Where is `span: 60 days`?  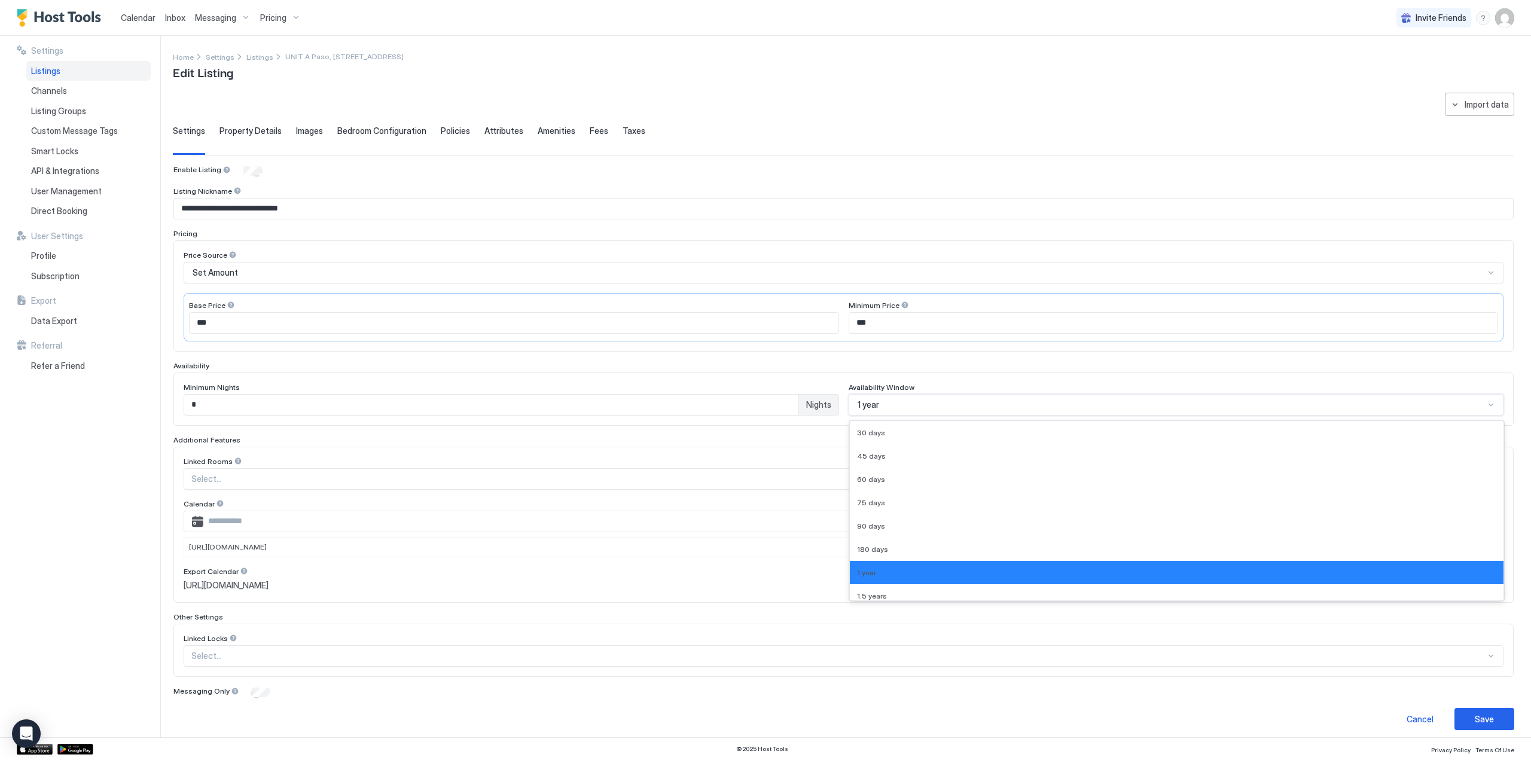 span: 60 days is located at coordinates (871, 479).